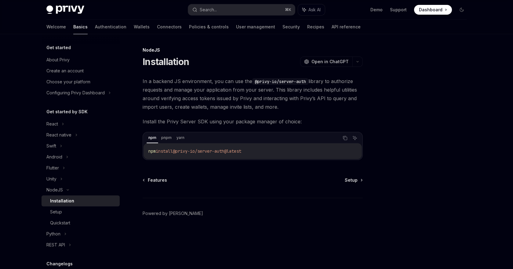 This screenshot has height=269, width=513. Describe the element at coordinates (81, 201) in the screenshot. I see `a: Installation` at that location.